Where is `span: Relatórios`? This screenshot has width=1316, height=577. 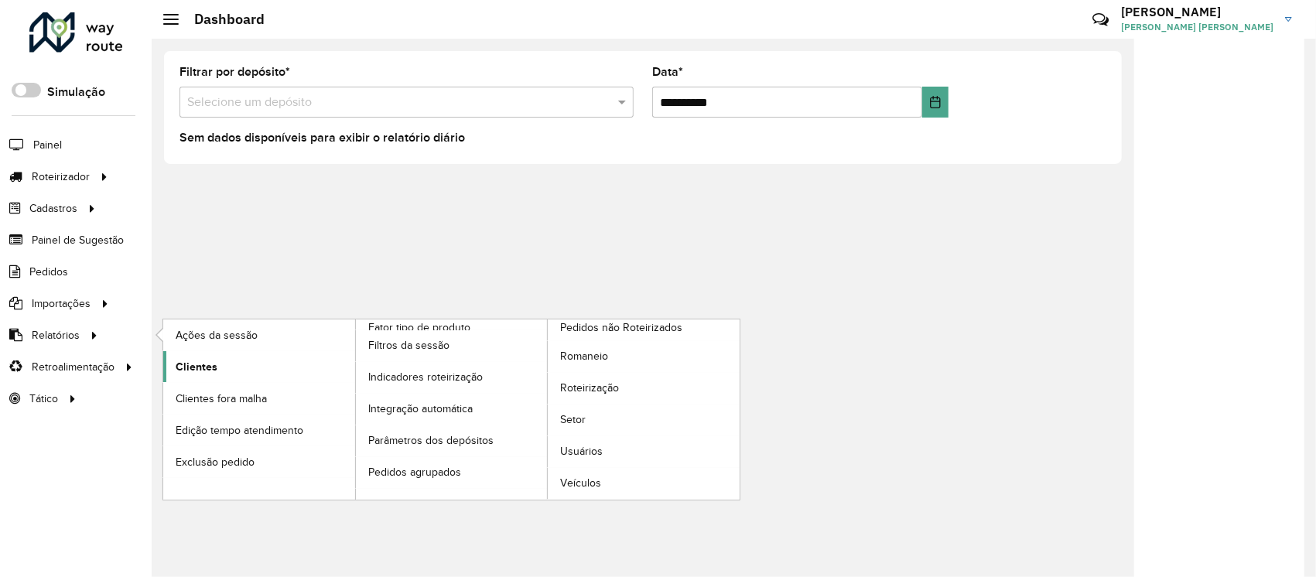 span: Relatórios is located at coordinates (56, 335).